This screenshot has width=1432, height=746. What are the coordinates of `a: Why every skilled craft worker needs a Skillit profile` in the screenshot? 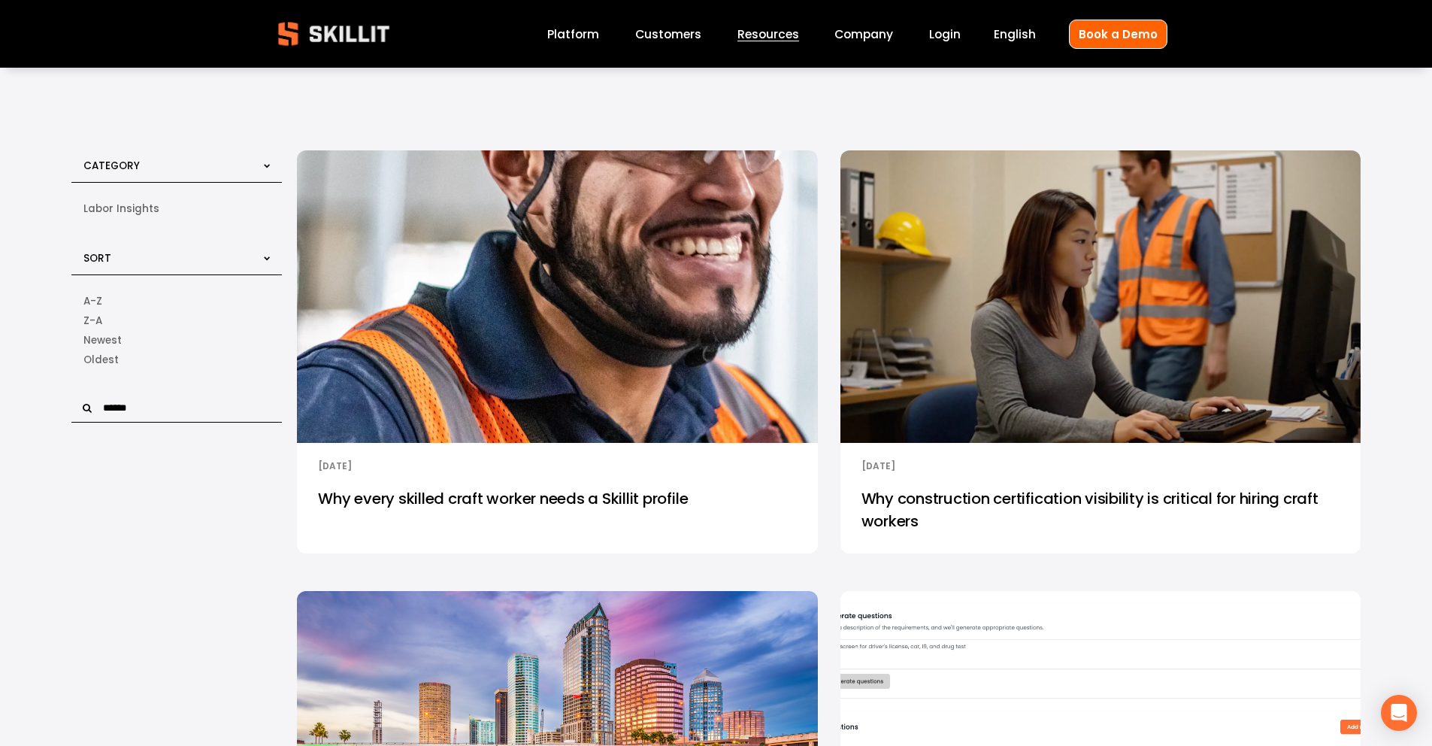 It's located at (557, 514).